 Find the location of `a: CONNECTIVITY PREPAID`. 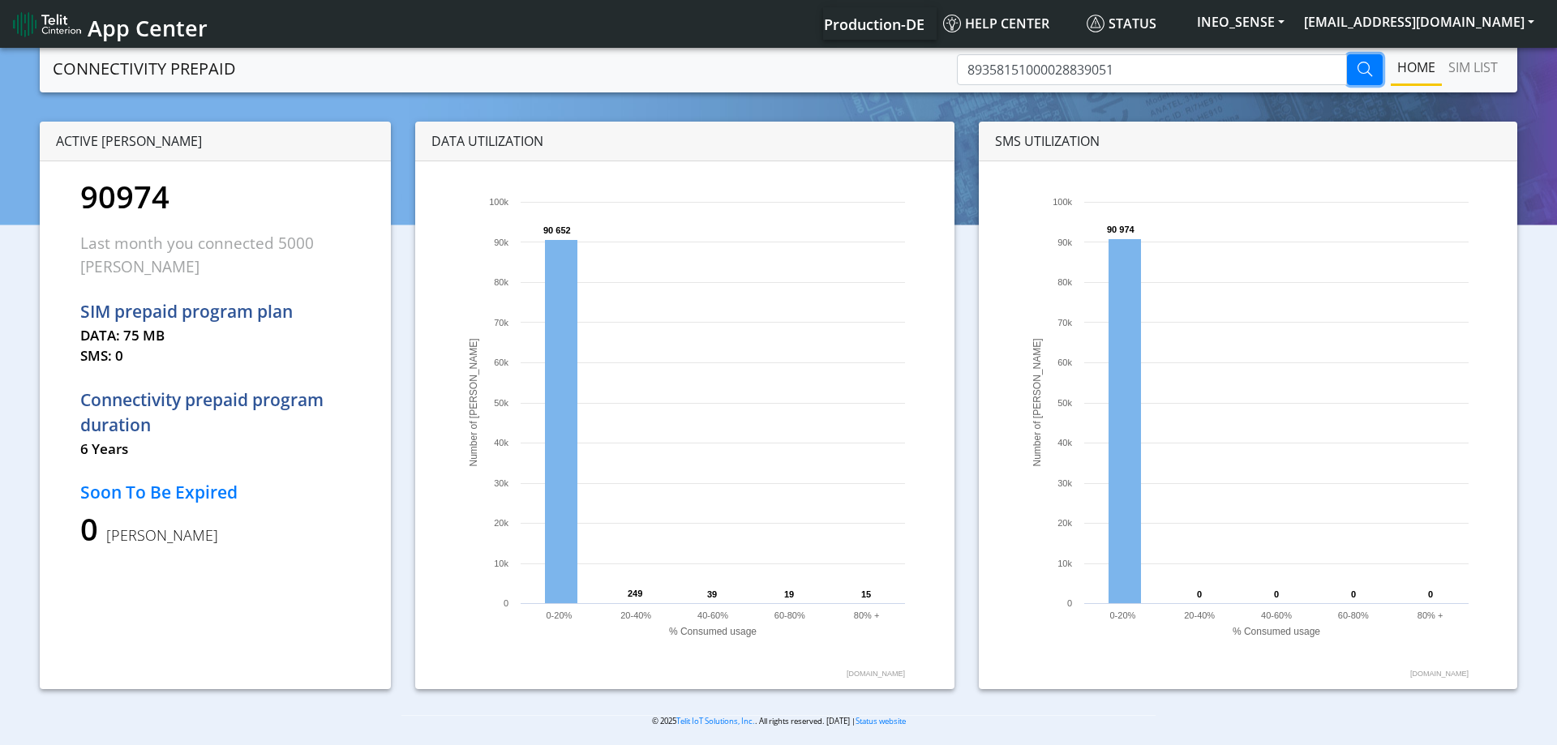

a: CONNECTIVITY PREPAID is located at coordinates (144, 69).